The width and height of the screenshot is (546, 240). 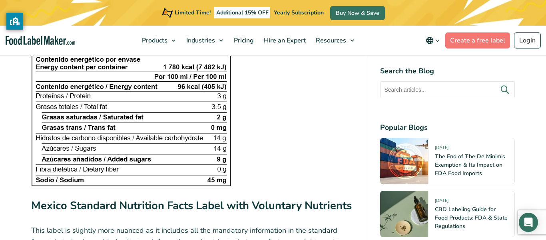 What do you see at coordinates (193, 12) in the screenshot?
I see `span: Limited Time!` at bounding box center [193, 12].